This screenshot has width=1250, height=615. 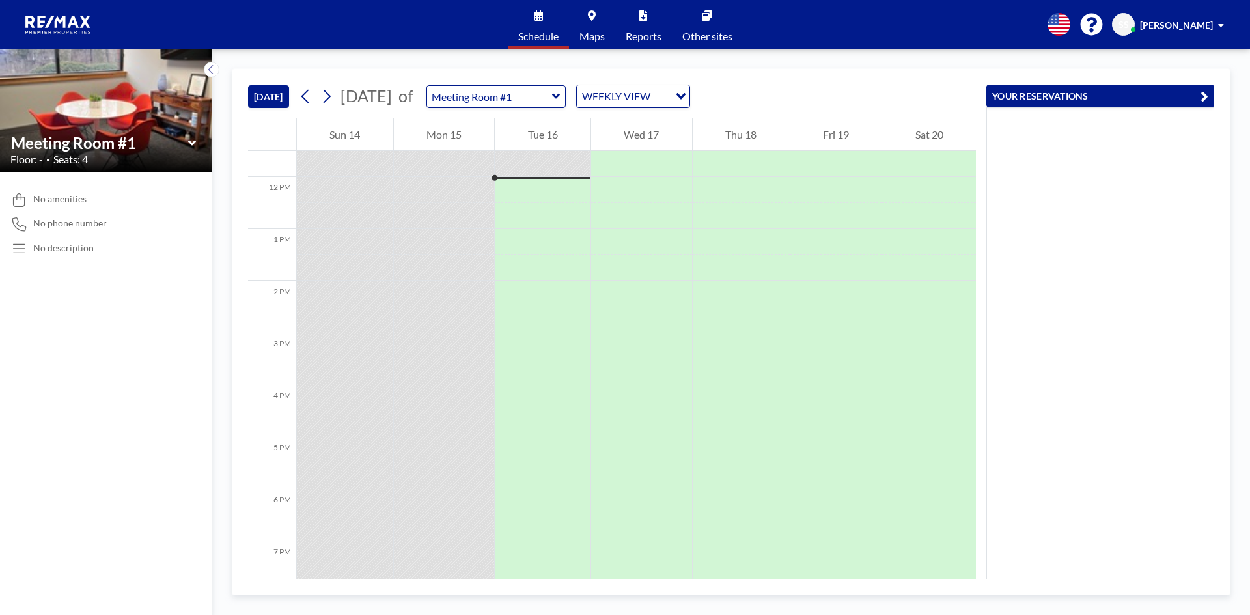 I want to click on span: of, so click(x=406, y=96).